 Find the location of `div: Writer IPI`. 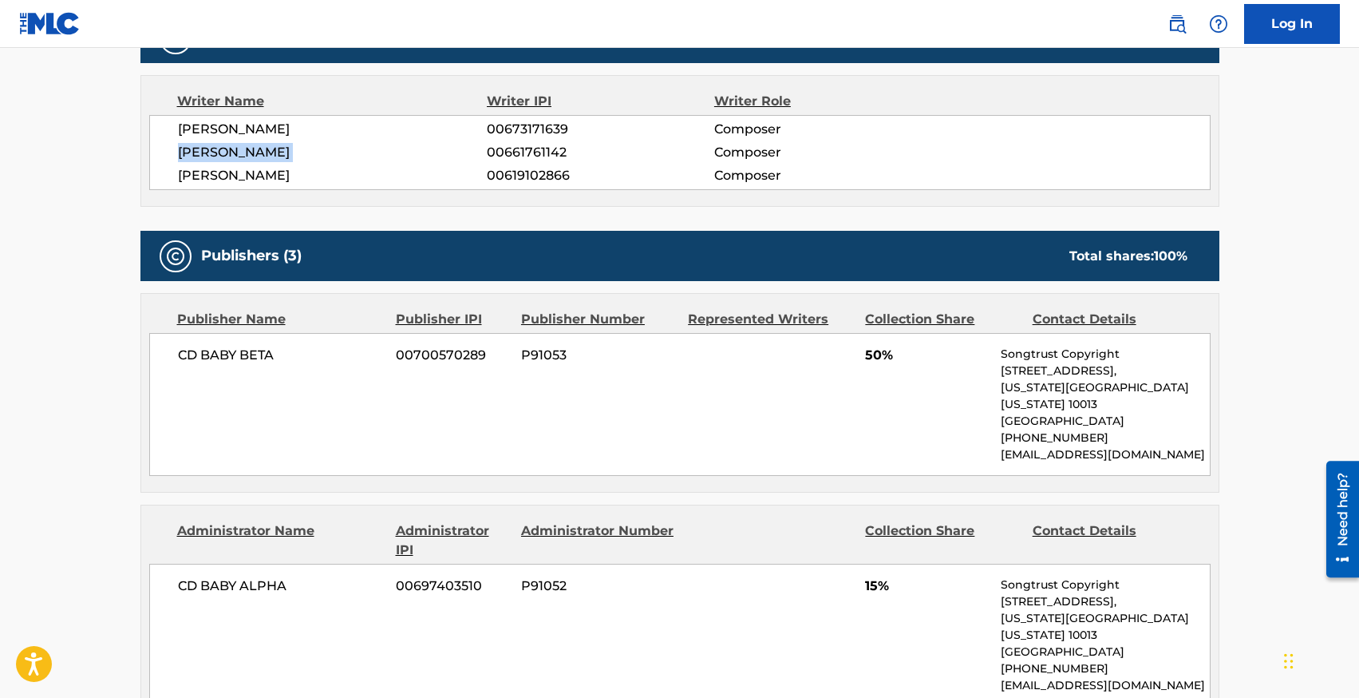

div: Writer IPI is located at coordinates (600, 101).